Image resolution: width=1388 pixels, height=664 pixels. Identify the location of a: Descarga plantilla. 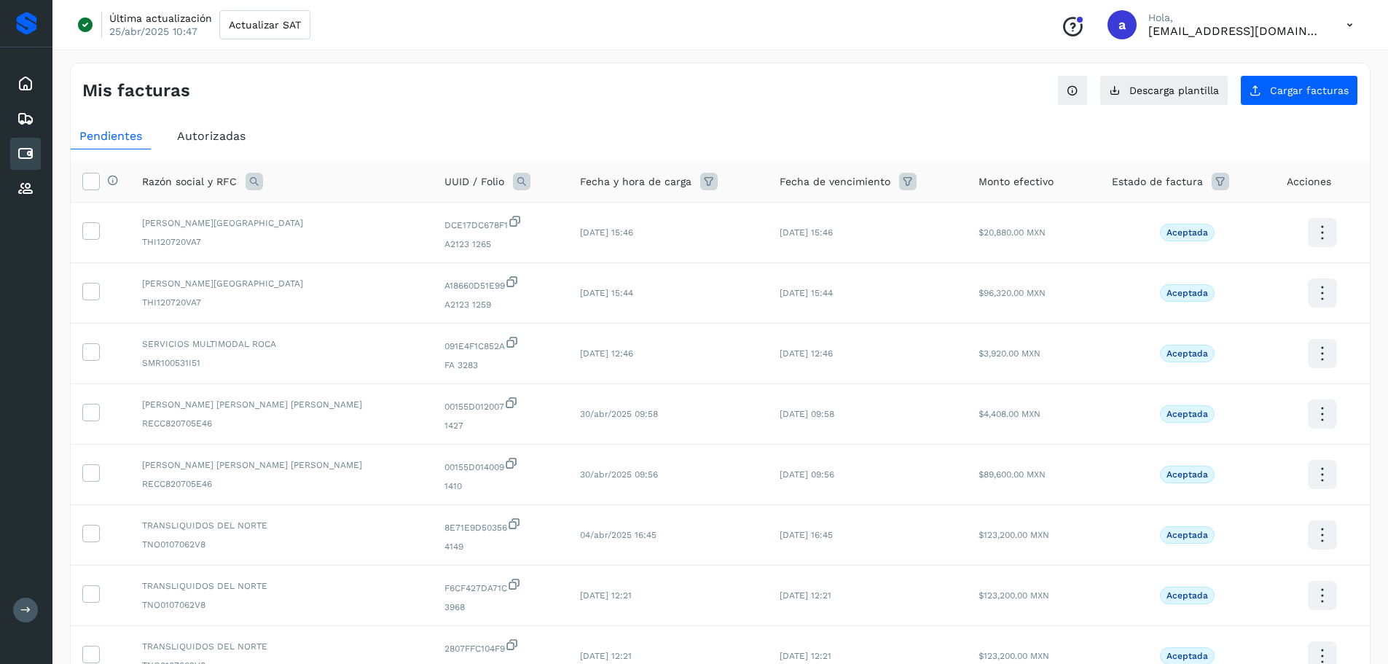
(1164, 90).